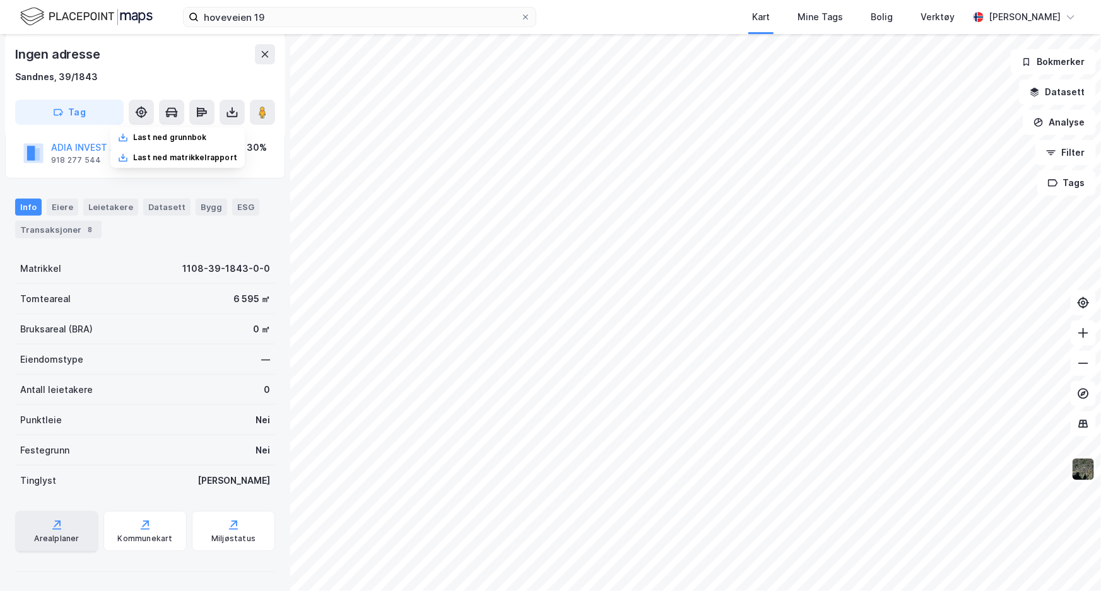 Image resolution: width=1101 pixels, height=591 pixels. I want to click on div: 30%, so click(257, 148).